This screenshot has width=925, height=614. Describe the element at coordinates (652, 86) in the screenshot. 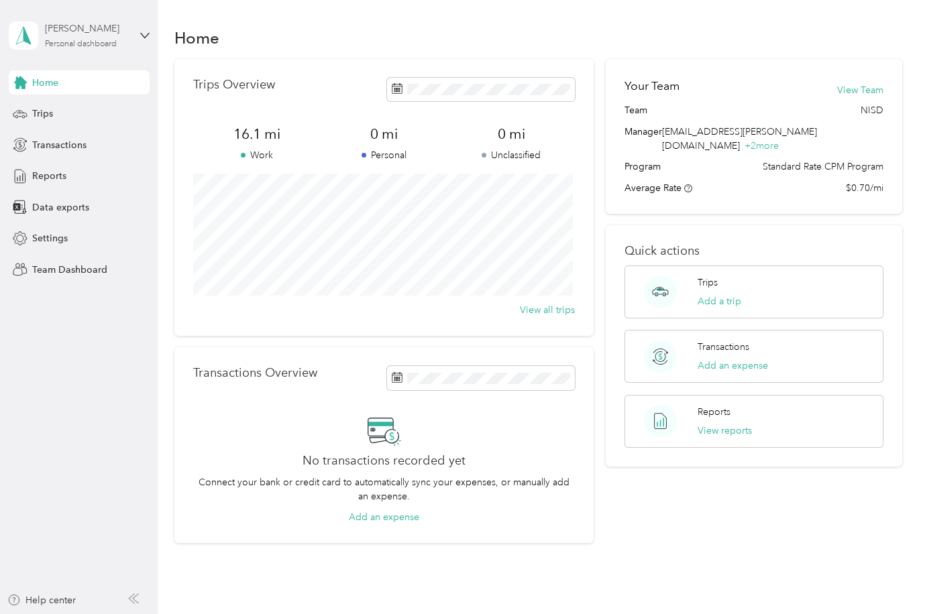

I see `h2: Your Team` at that location.